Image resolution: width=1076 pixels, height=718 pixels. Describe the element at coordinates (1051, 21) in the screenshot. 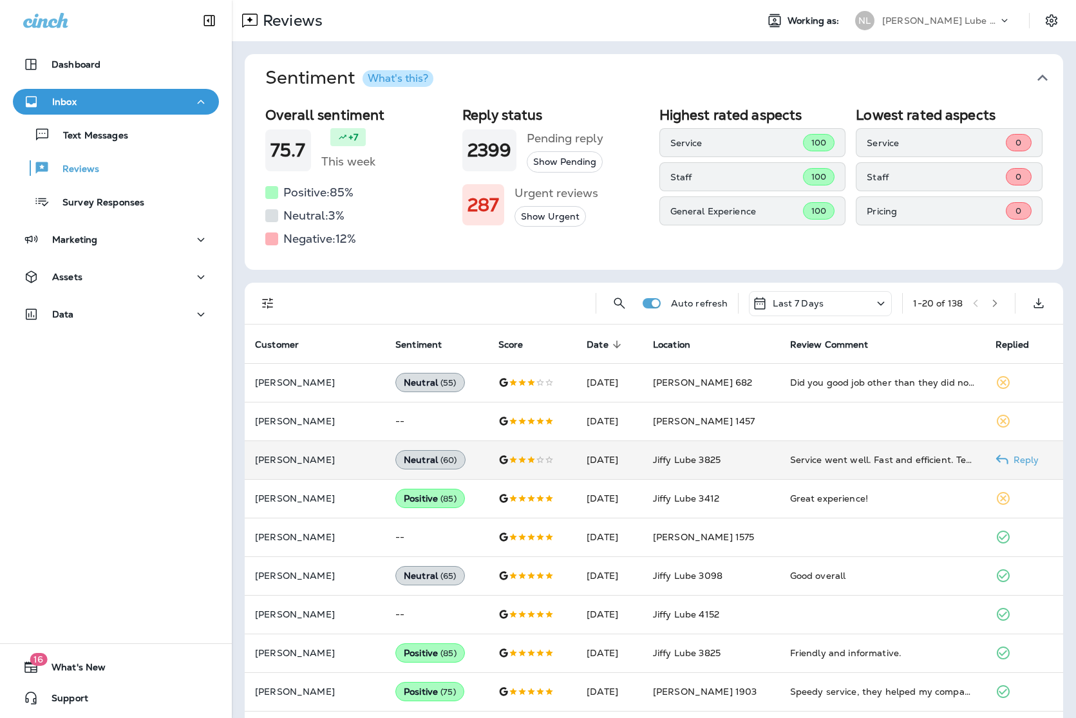

I see `button: Settings` at that location.